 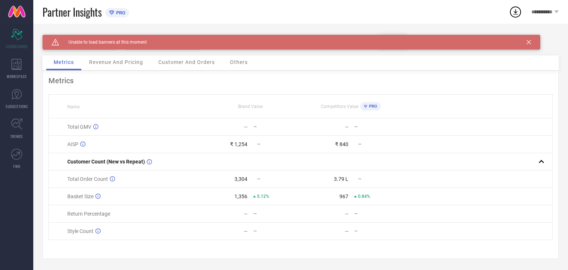 What do you see at coordinates (263, 196) in the screenshot?
I see `span: 5.12%` at bounding box center [263, 196].